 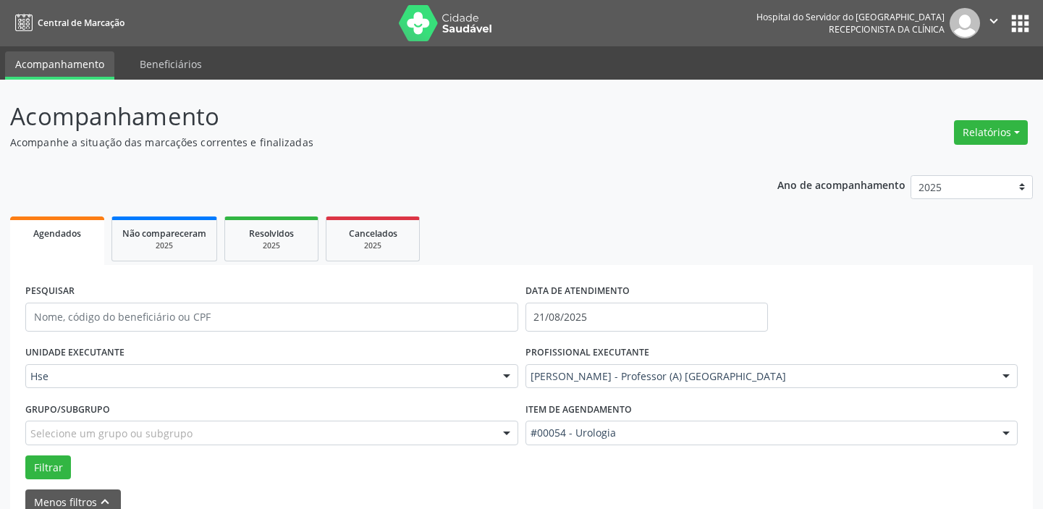 What do you see at coordinates (48, 468) in the screenshot?
I see `button: Filtrar` at bounding box center [48, 468].